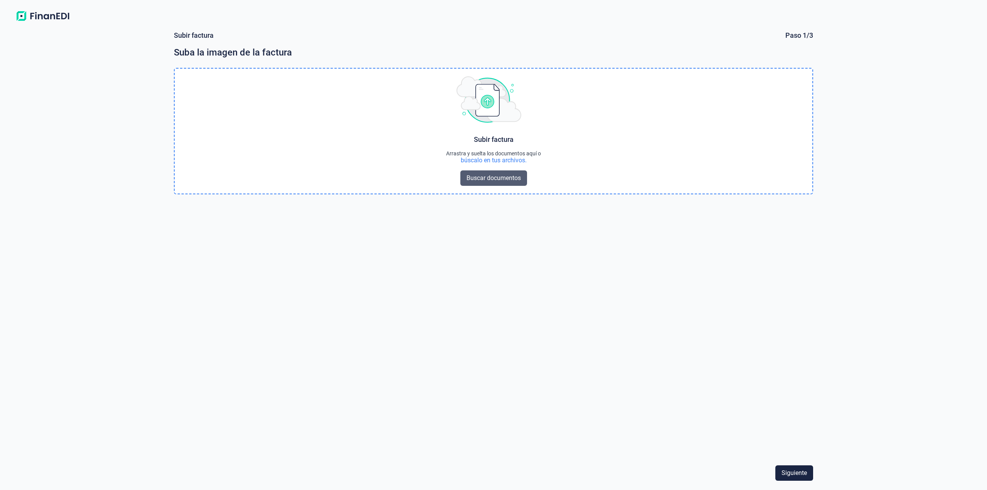  What do you see at coordinates (489, 99) in the screenshot?
I see `img: upload img` at bounding box center [489, 99].